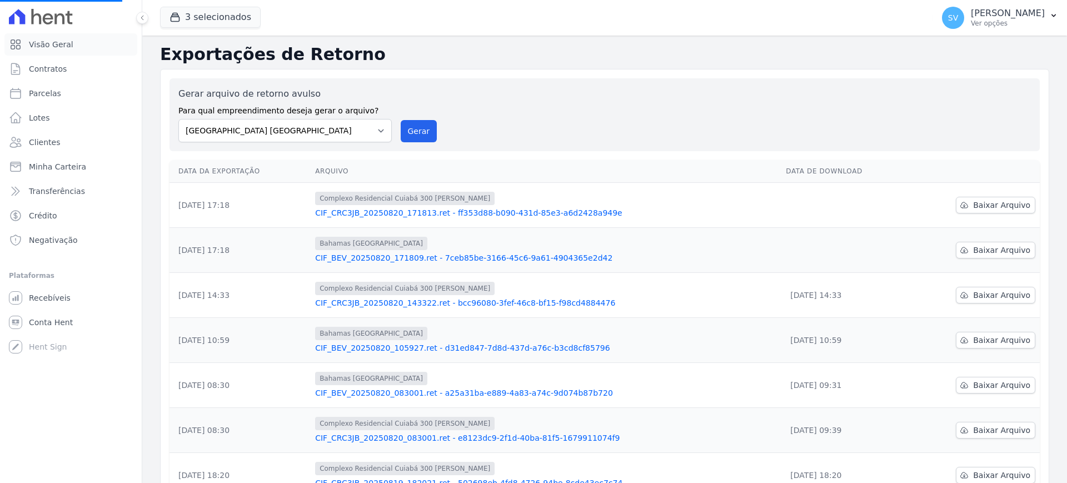 The height and width of the screenshot is (483, 1067). Describe the element at coordinates (71, 142) in the screenshot. I see `a: Clientes` at that location.